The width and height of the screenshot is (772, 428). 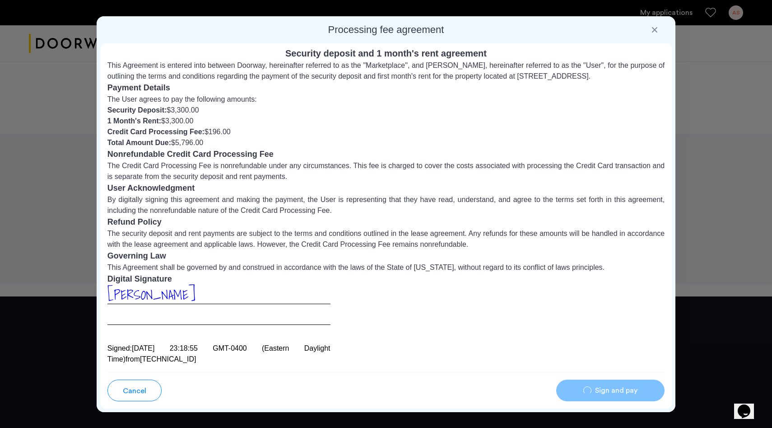 I want to click on strong: Total Amount Due:, so click(x=139, y=142).